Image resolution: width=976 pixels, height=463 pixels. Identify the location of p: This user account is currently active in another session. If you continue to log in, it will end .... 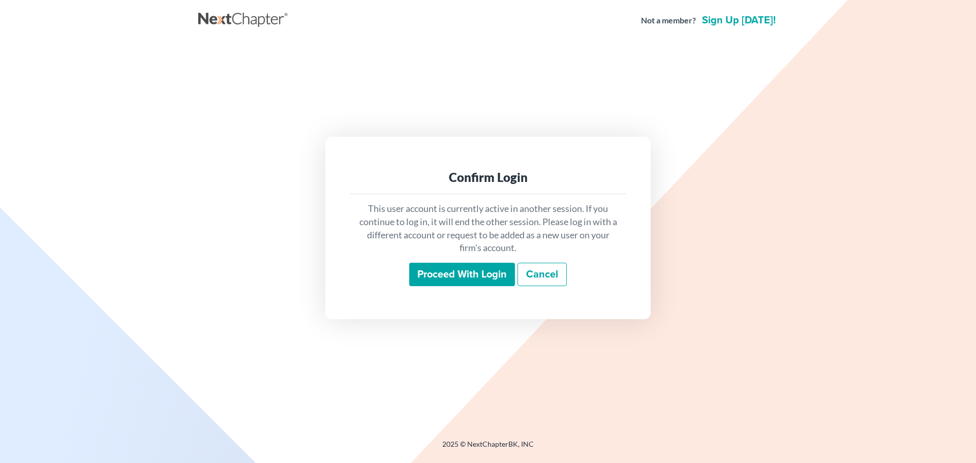
(488, 228).